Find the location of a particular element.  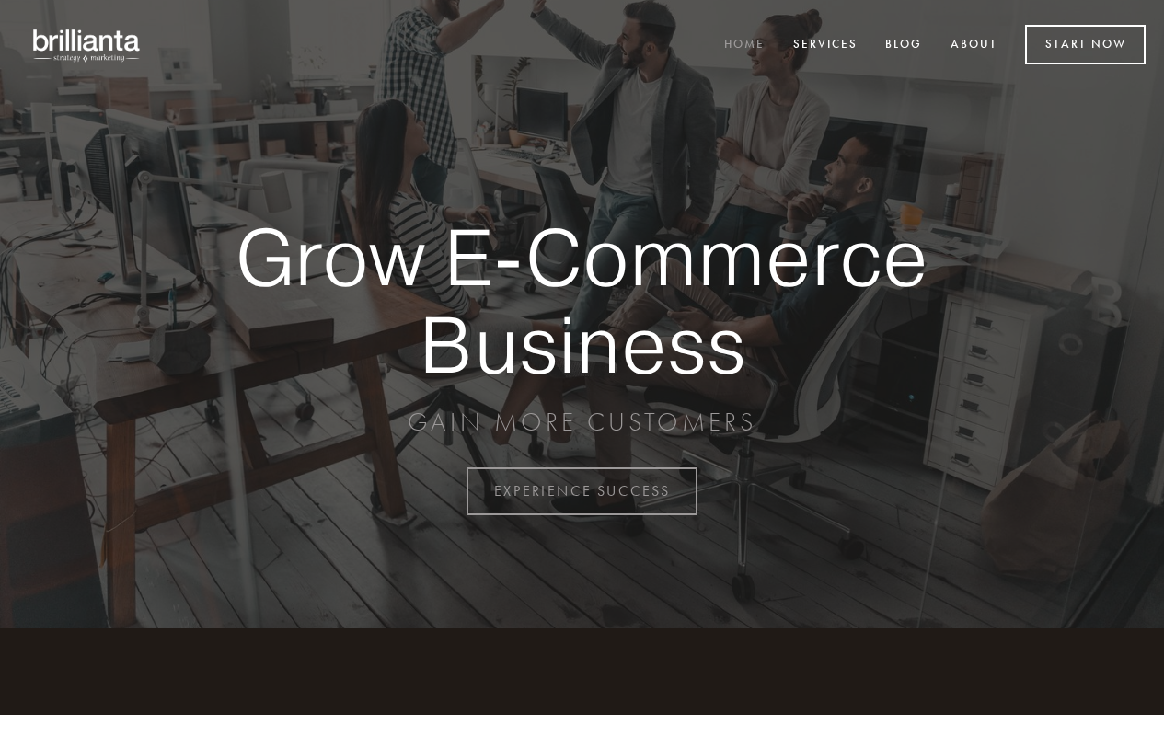

strong: Grow E-Commerce Business is located at coordinates (583, 300).